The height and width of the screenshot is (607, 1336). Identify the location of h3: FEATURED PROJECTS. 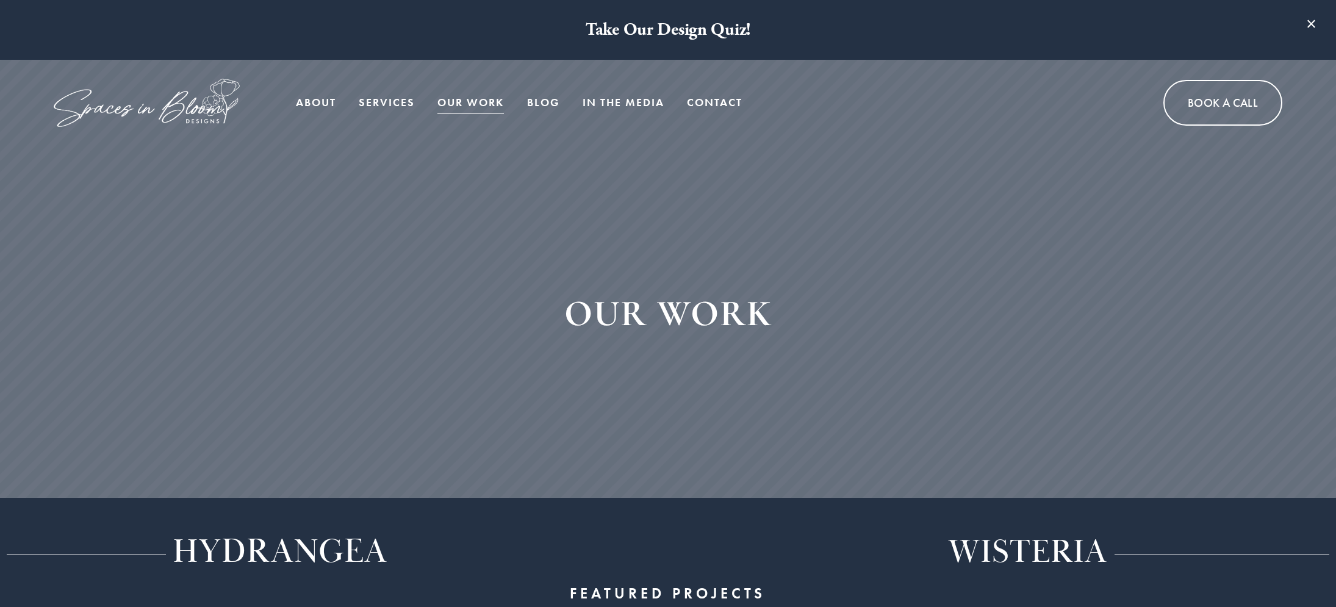
(667, 594).